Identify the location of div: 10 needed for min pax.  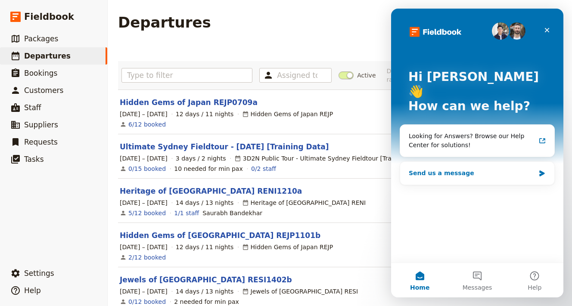
(209, 169).